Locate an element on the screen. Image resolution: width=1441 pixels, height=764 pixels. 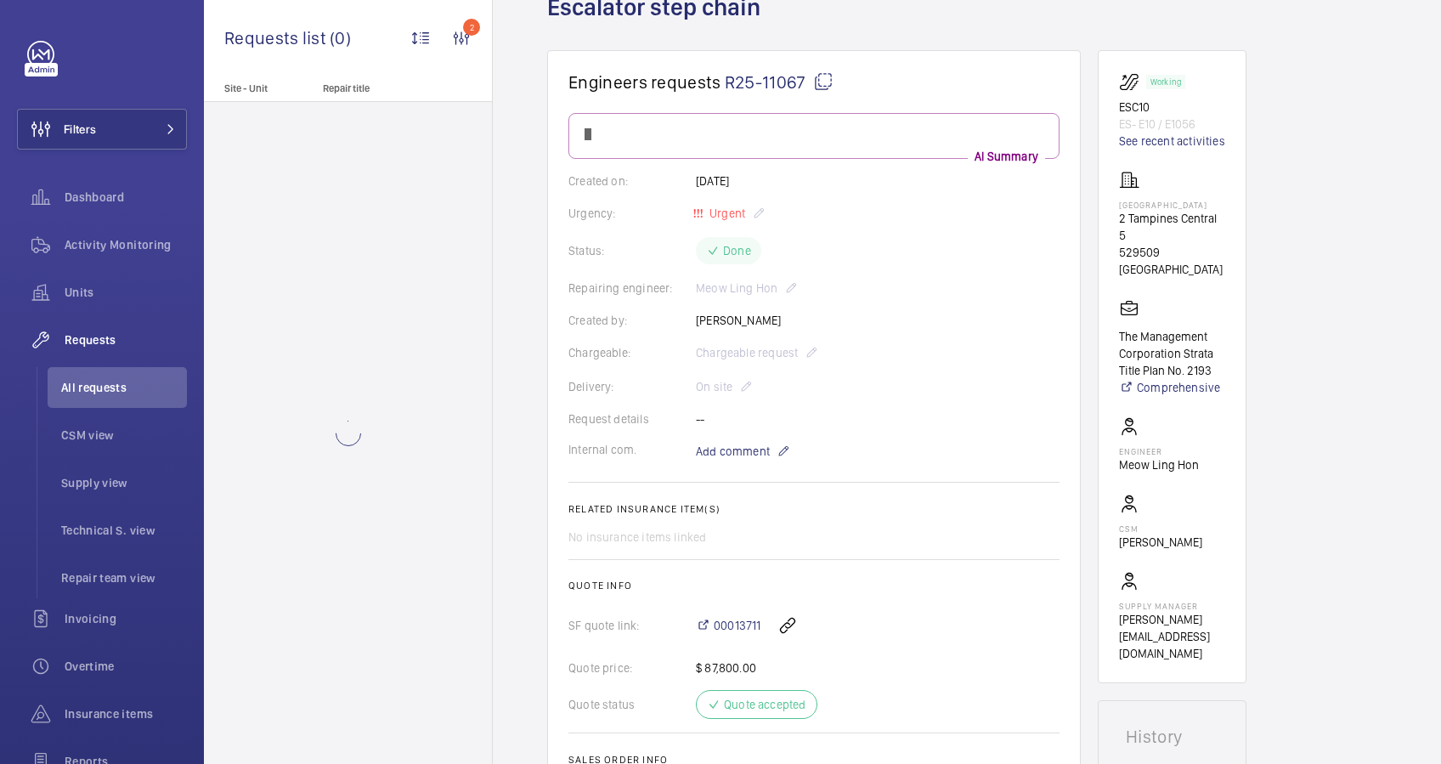
p: Site - Unit is located at coordinates (260, 88).